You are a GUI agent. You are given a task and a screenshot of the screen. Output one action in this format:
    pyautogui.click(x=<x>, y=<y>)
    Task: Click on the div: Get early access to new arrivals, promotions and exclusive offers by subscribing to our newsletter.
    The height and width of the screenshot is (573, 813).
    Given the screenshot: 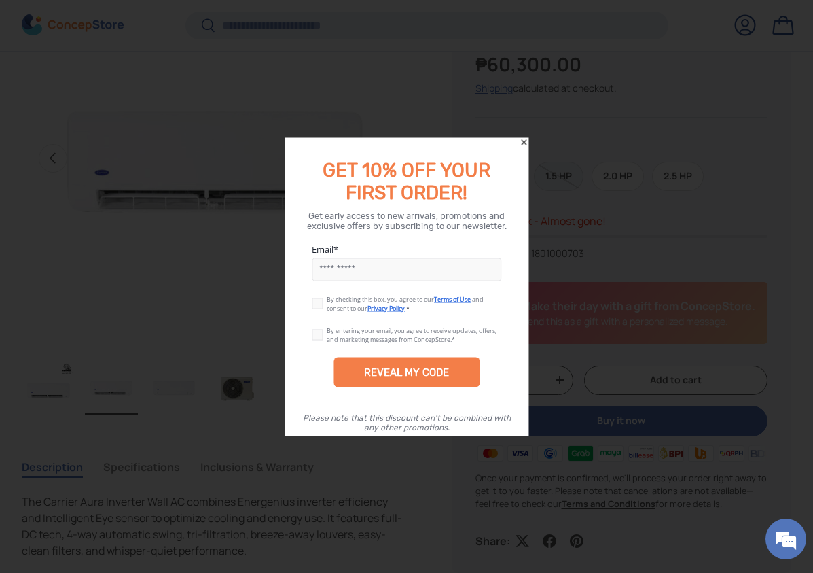 What is the action you would take?
    pyautogui.click(x=406, y=220)
    